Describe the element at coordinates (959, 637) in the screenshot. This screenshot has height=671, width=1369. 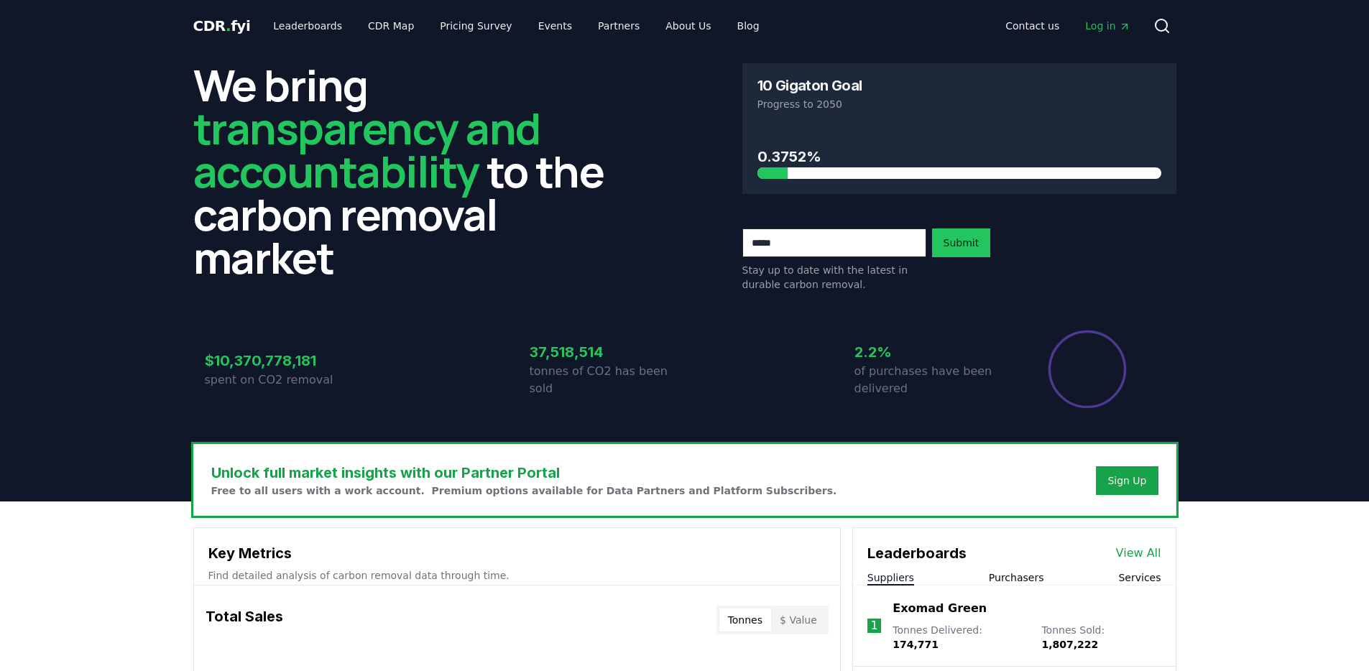
I see `p: Tonnes Delivered :` at that location.